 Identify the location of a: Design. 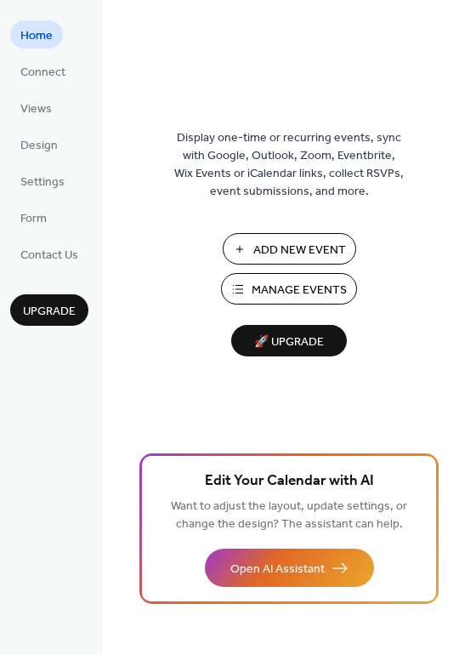
(39, 144).